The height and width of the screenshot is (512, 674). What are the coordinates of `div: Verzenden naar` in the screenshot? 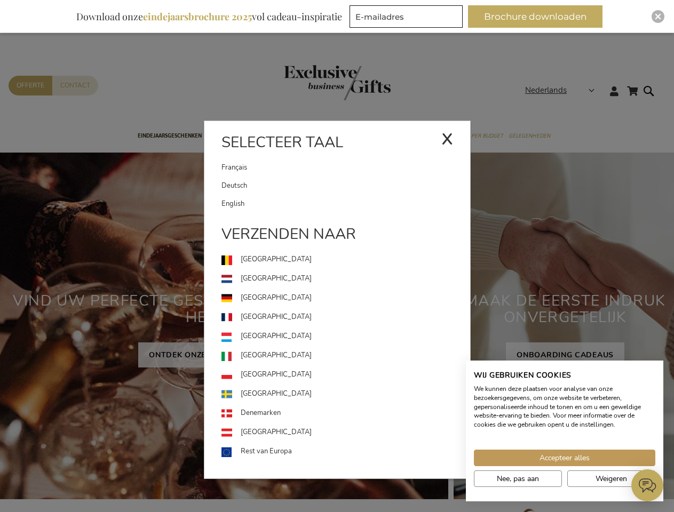 It's located at (337, 237).